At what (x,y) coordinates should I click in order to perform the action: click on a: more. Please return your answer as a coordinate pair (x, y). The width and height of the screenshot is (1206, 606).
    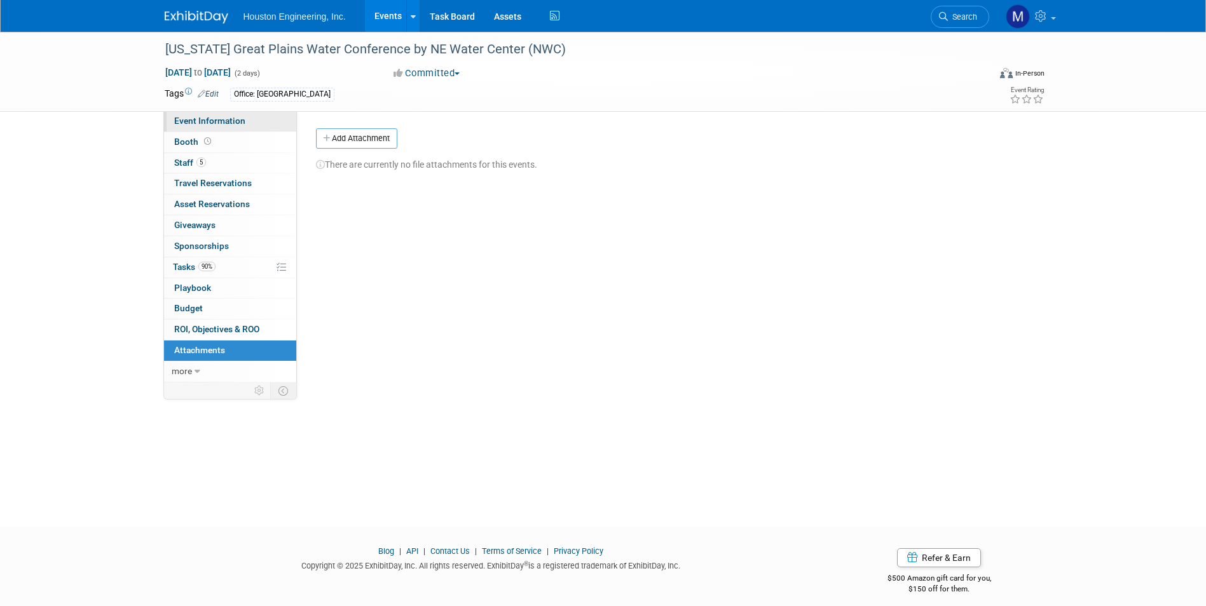
    Looking at the image, I should click on (230, 372).